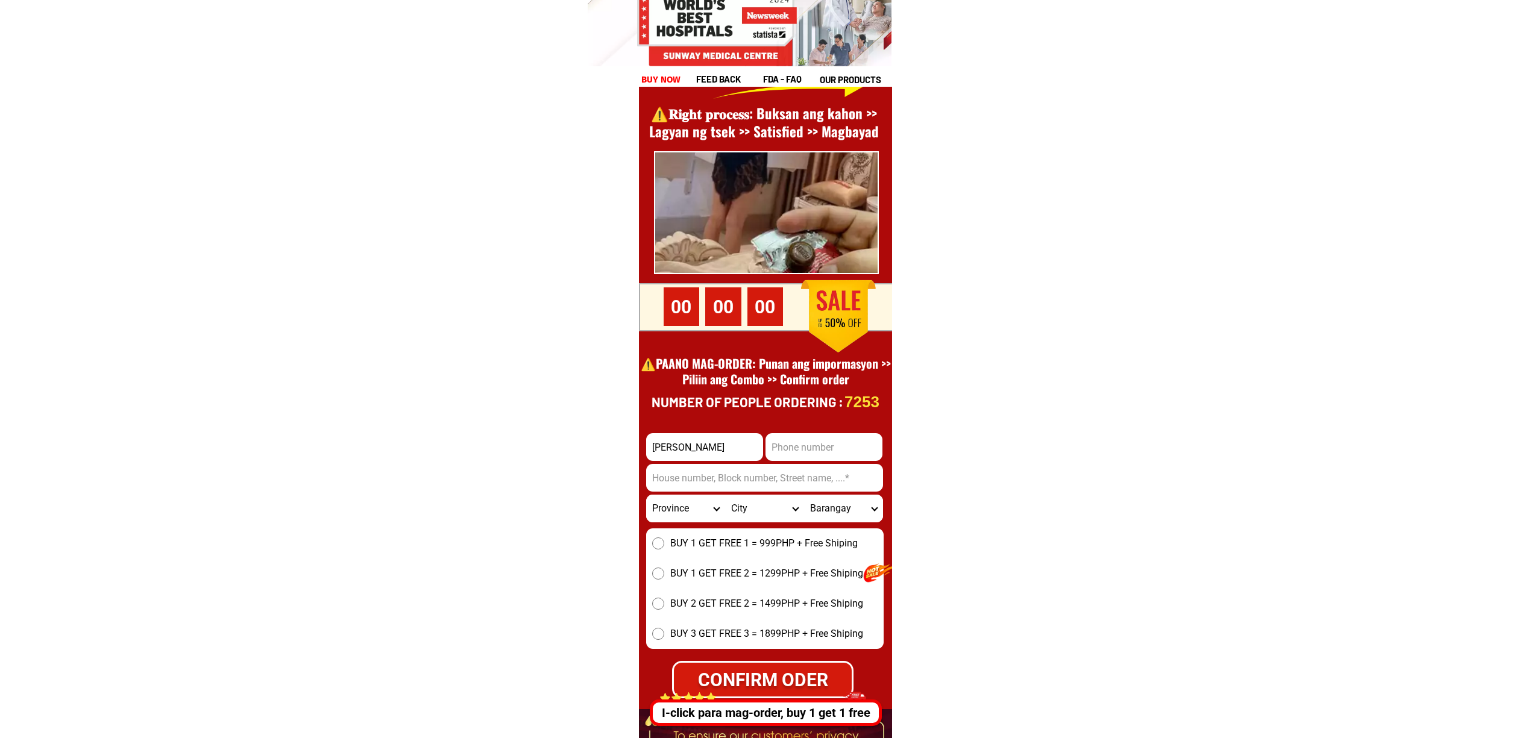 The height and width of the screenshot is (738, 1531). I want to click on input: Input full_name, so click(705, 447).